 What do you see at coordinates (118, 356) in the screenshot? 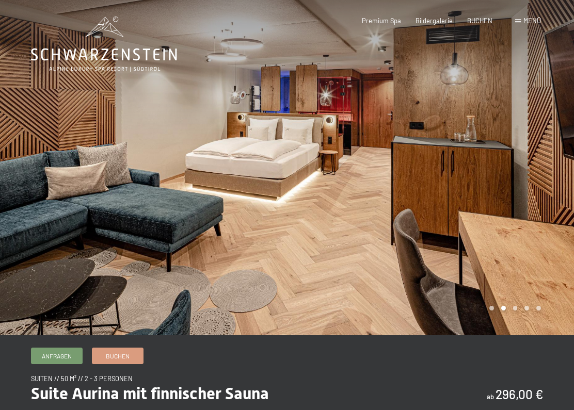
I see `span: Buchen` at bounding box center [118, 356].